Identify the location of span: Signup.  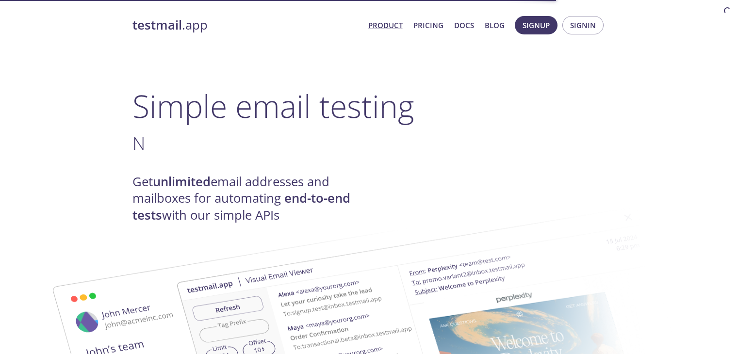
(536, 25).